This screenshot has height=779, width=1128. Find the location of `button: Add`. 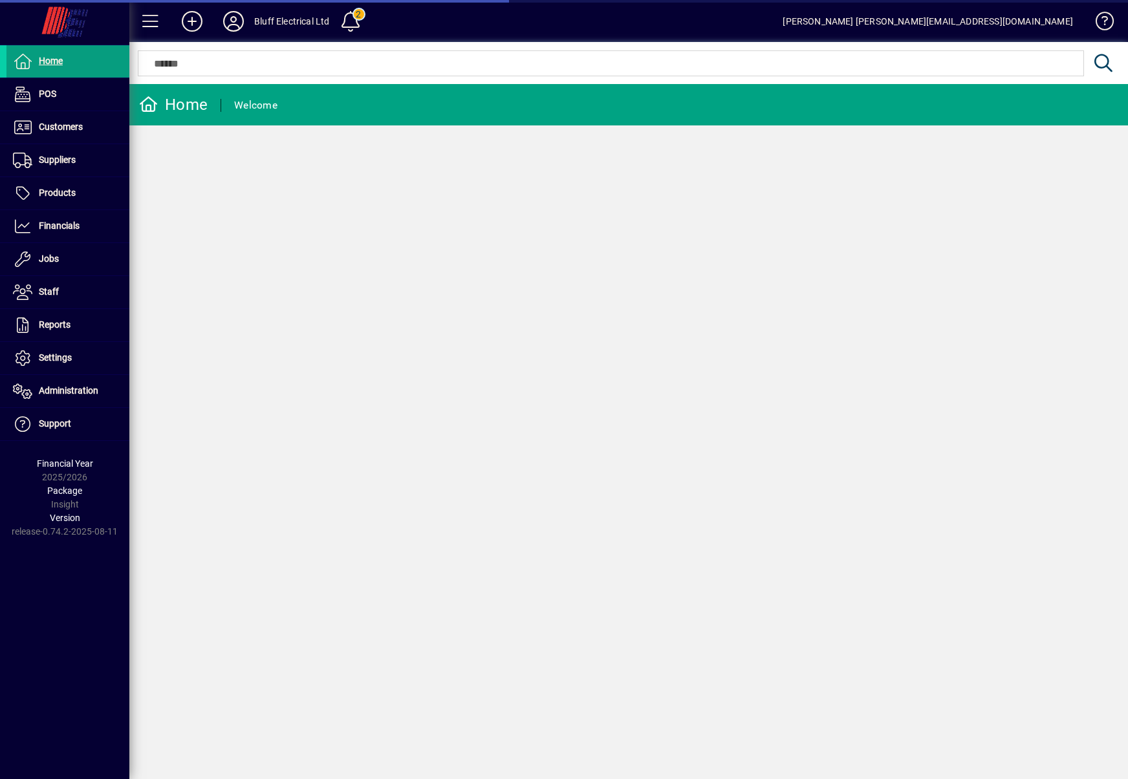

button: Add is located at coordinates (192, 21).